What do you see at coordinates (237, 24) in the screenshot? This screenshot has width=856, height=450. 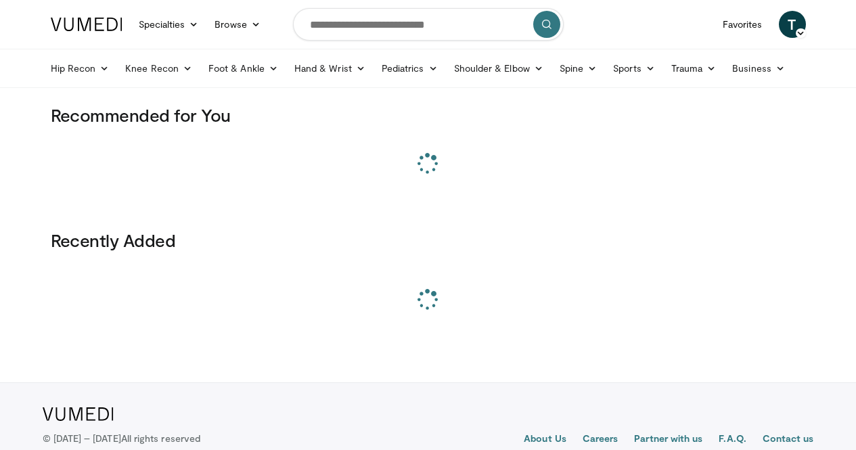 I see `a: Browse` at bounding box center [237, 24].